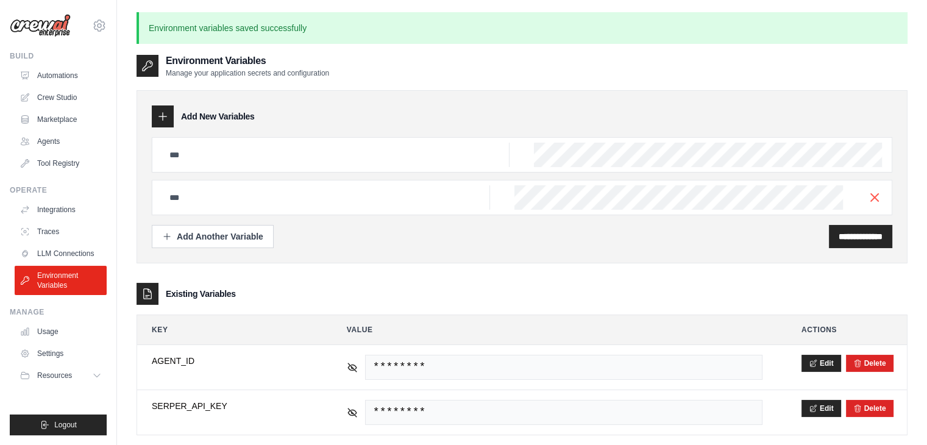  What do you see at coordinates (60, 253) in the screenshot?
I see `a: LLM Connections` at bounding box center [60, 253].